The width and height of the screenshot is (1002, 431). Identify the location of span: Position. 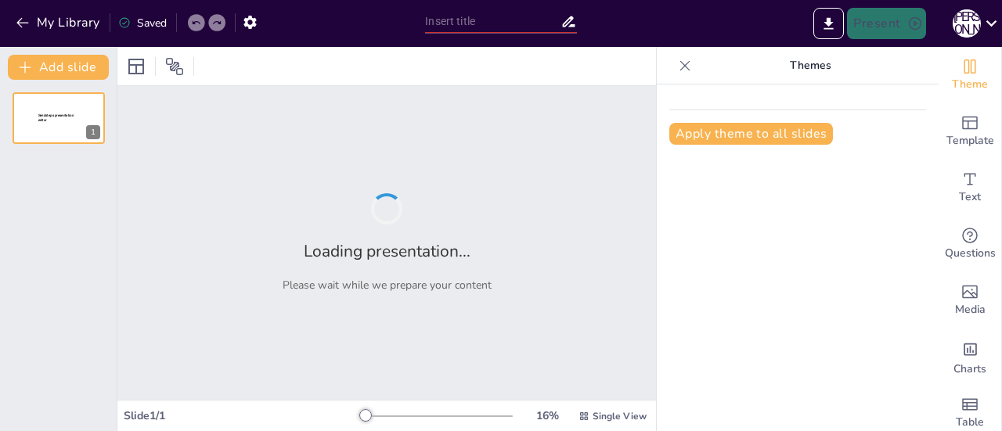
(175, 67).